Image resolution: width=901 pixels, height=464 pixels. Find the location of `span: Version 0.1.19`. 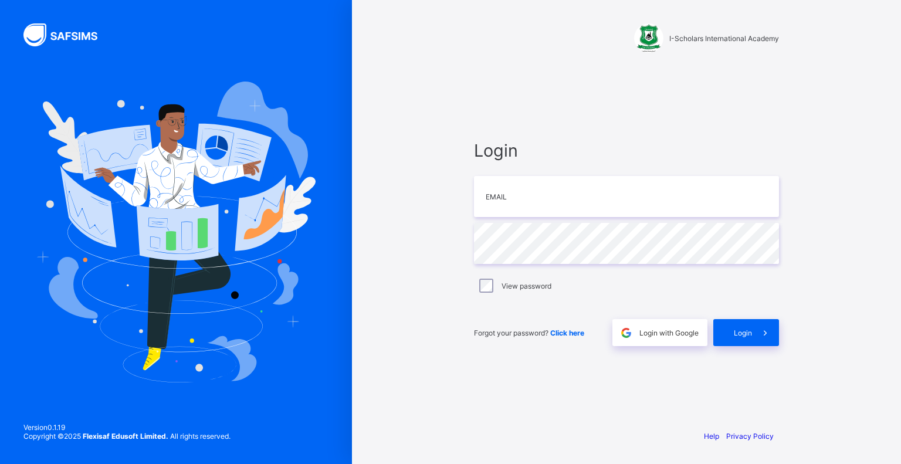

span: Version 0.1.19 is located at coordinates (127, 427).